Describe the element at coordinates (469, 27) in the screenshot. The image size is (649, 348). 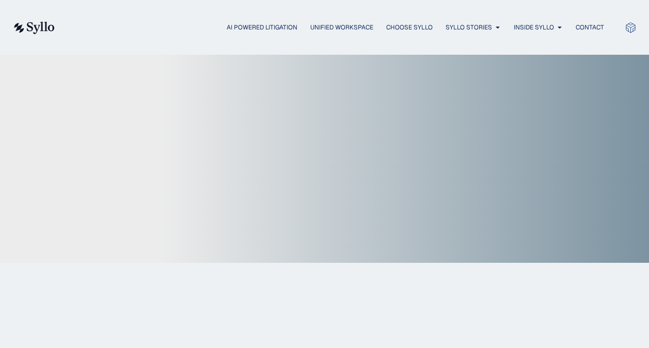
I see `a: Syllo Stories` at that location.